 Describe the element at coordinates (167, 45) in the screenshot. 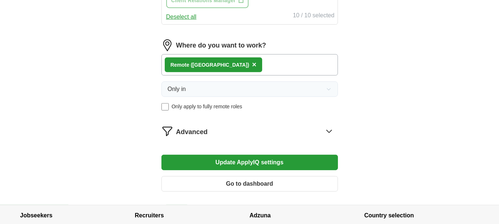

I see `img: location.png` at that location.